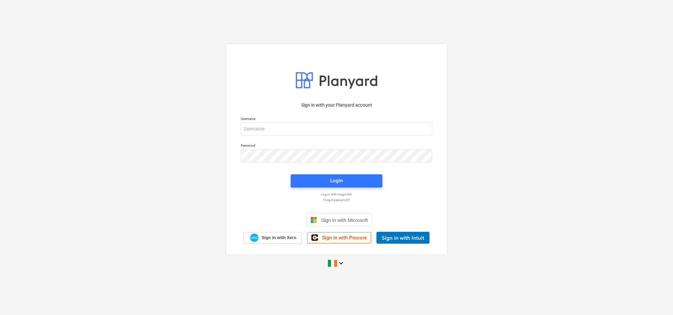 The image size is (673, 315). What do you see at coordinates (273, 238) in the screenshot?
I see `a: Sign in with Xero` at bounding box center [273, 238].